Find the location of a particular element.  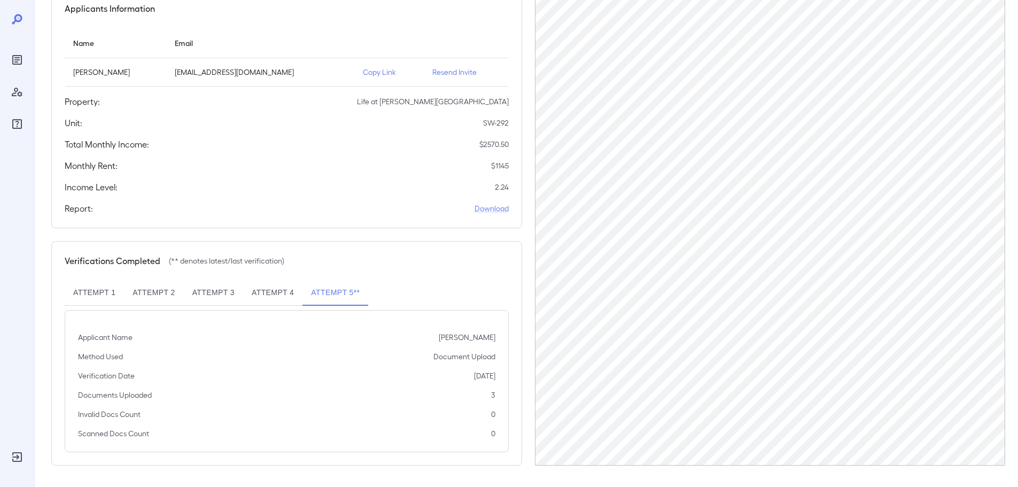

p: Verification Date is located at coordinates (106, 376).